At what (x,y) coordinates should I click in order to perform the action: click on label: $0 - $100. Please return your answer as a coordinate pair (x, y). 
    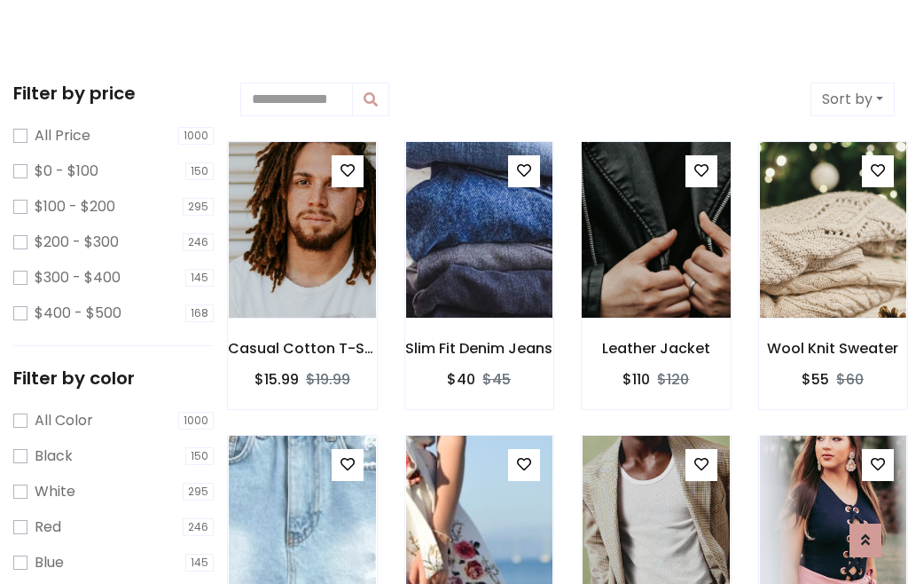
    Looking at the image, I should click on (67, 171).